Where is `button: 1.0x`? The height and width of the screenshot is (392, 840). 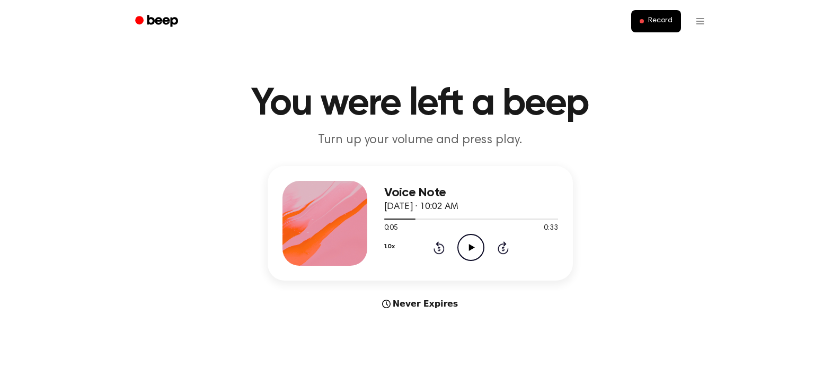 button: 1.0x is located at coordinates (390, 247).